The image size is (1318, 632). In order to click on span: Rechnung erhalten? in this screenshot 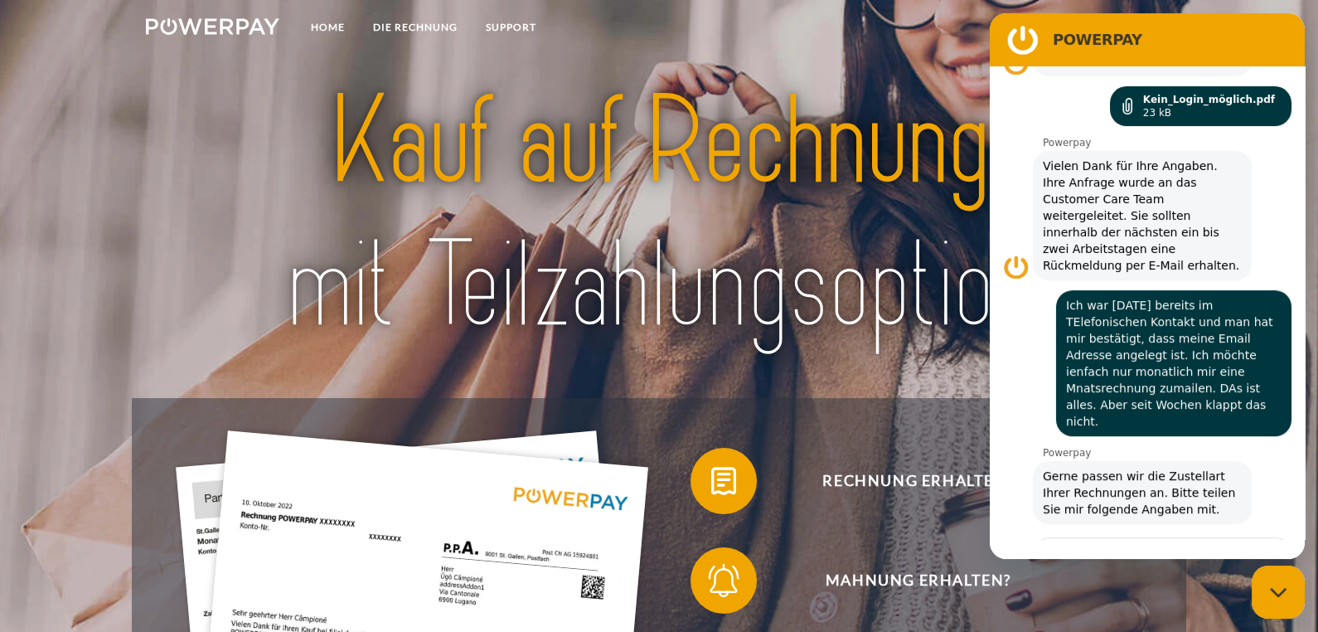, I will do `click(919, 481)`.